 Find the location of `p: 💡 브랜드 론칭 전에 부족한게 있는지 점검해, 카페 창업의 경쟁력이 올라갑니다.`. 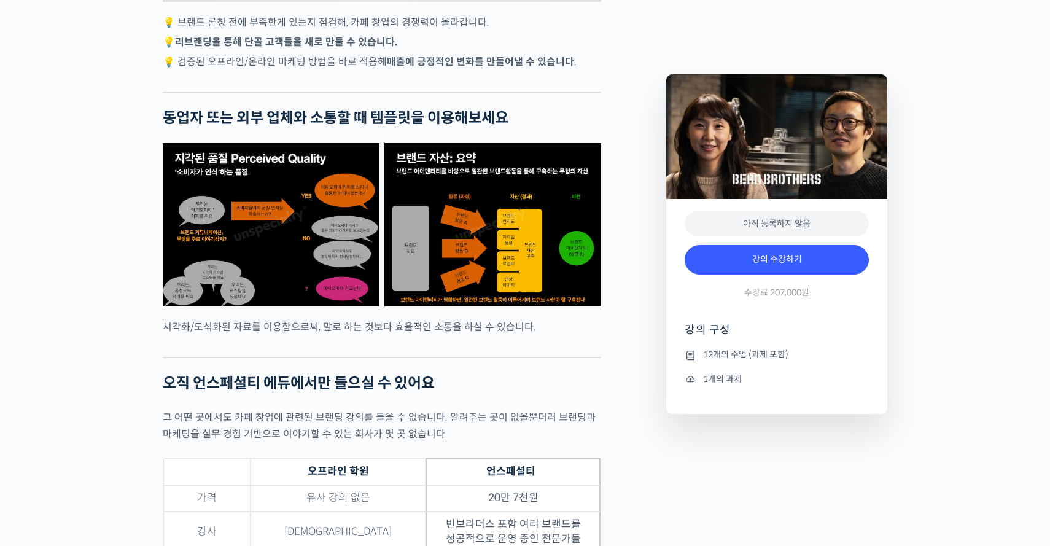

p: 💡 브랜드 론칭 전에 부족한게 있는지 점검해, 카페 창업의 경쟁력이 올라갑니다. is located at coordinates (382, 22).